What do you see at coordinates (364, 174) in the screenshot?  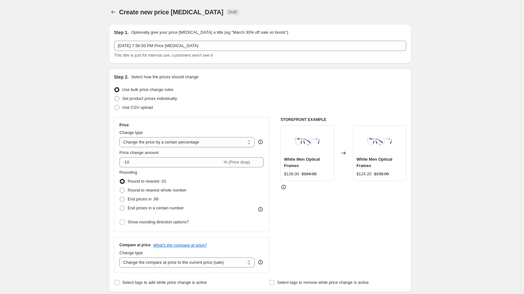 I see `div: $124.20` at bounding box center [364, 174].